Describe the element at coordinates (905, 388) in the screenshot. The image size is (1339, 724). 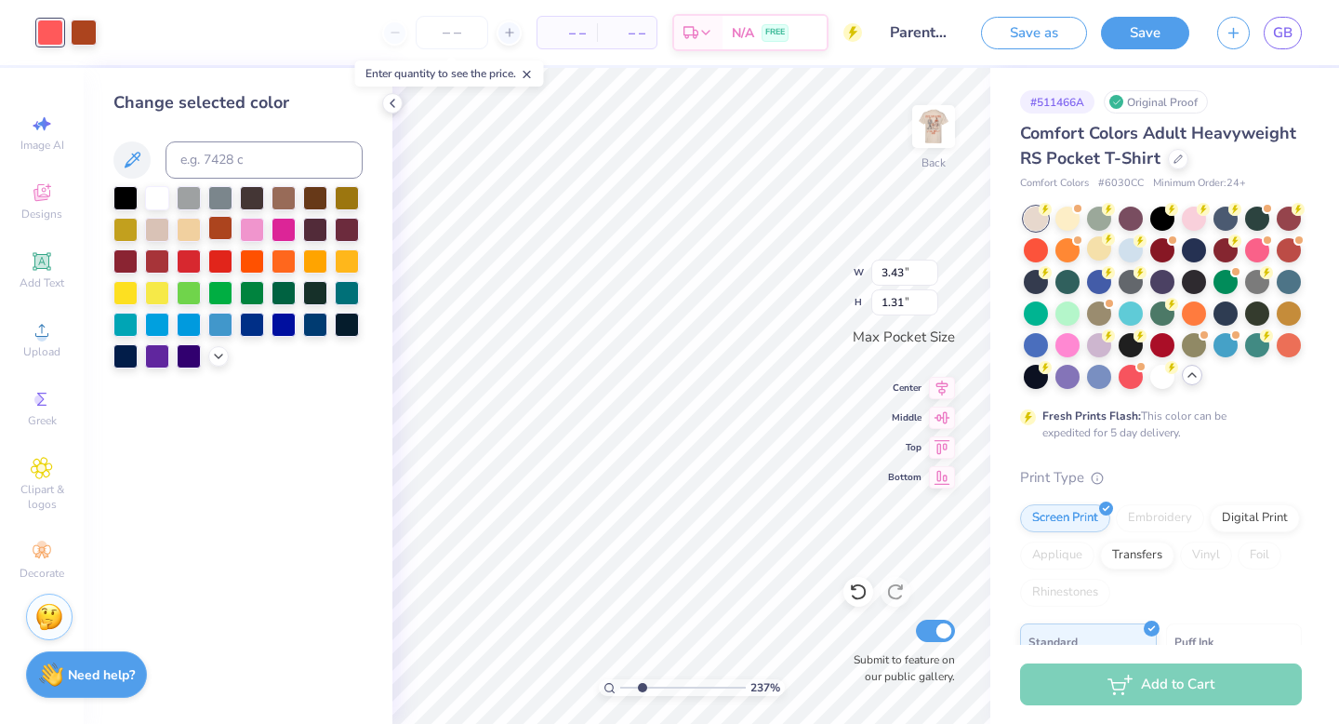
I see `span: Center` at that location.